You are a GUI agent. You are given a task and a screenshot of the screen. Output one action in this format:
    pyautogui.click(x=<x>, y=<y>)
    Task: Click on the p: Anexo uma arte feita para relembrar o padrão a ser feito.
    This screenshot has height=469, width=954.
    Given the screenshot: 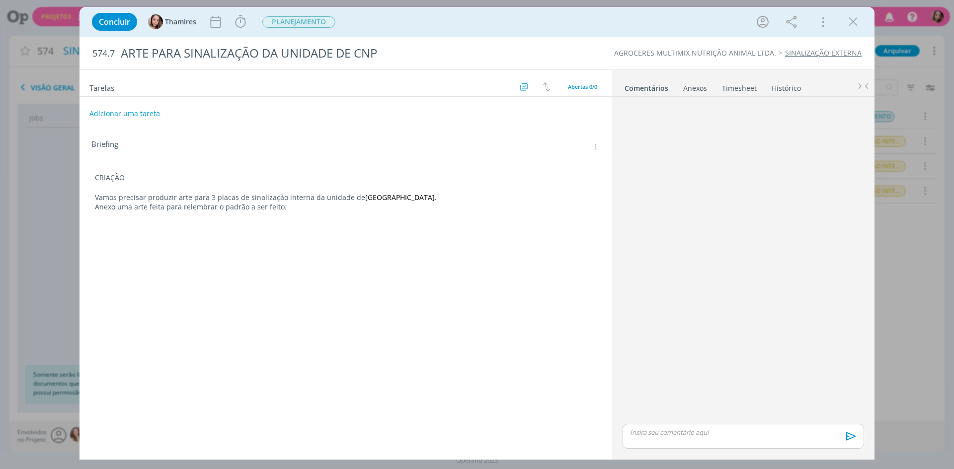 What is the action you would take?
    pyautogui.click(x=346, y=207)
    